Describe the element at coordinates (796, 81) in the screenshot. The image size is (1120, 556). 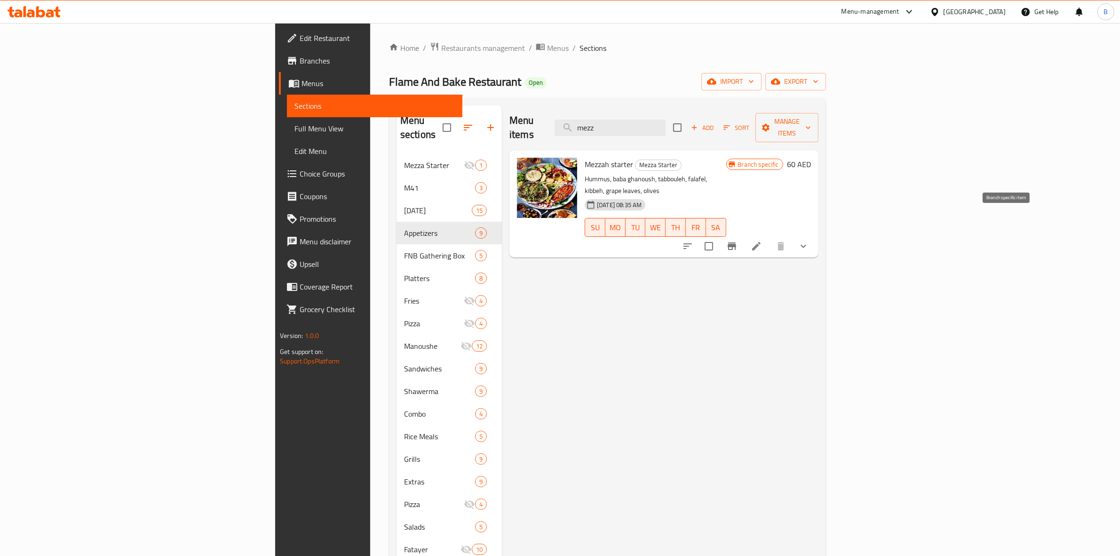
I see `button: export` at that location.